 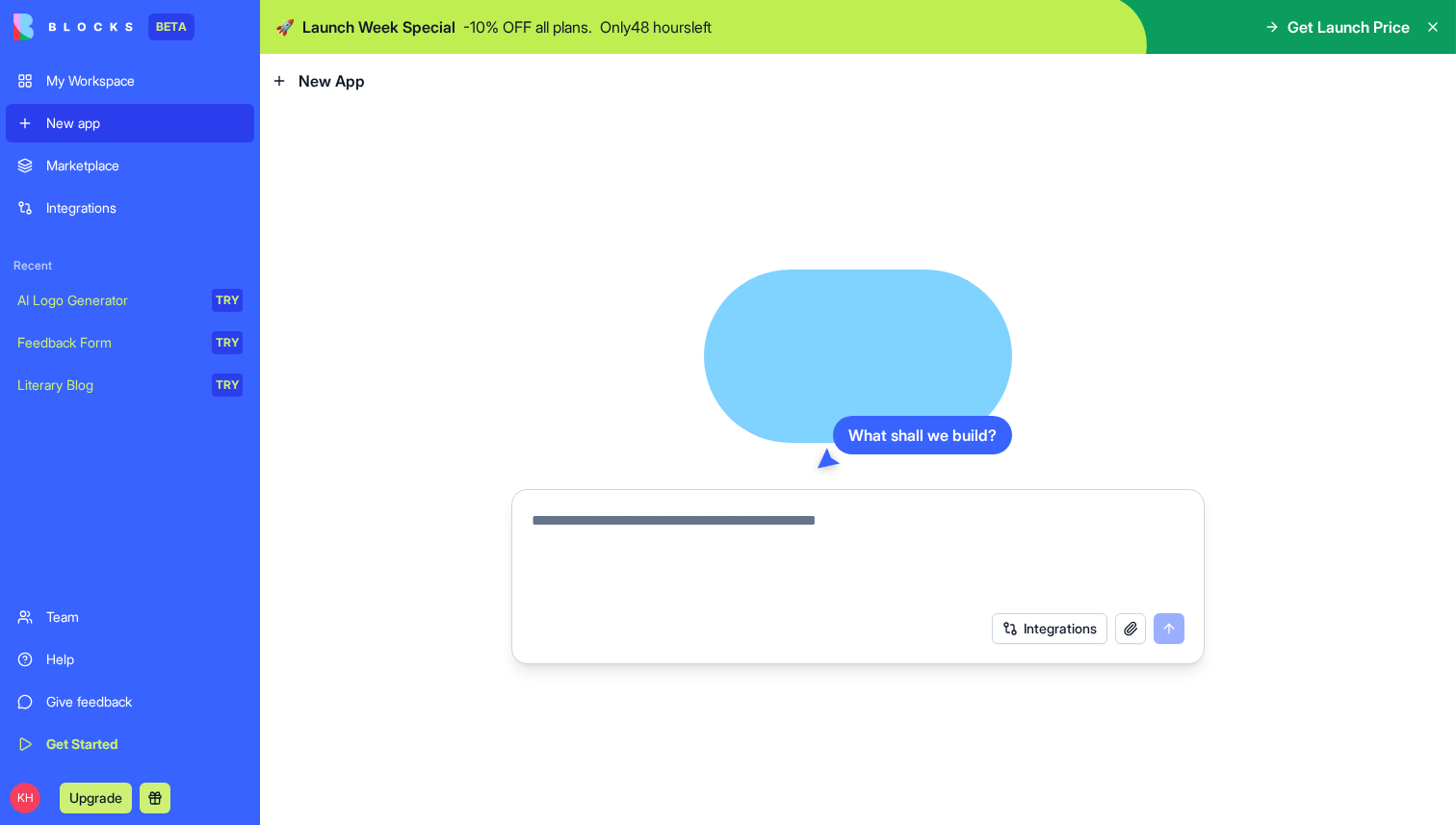 I want to click on span: Get Launch Price, so click(x=1348, y=26).